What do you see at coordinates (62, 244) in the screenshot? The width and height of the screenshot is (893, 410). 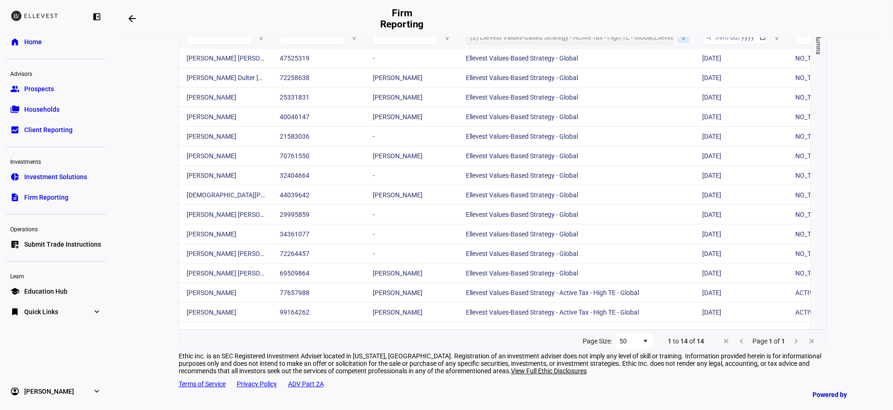 I see `span: Submit Trade Instructions` at bounding box center [62, 244].